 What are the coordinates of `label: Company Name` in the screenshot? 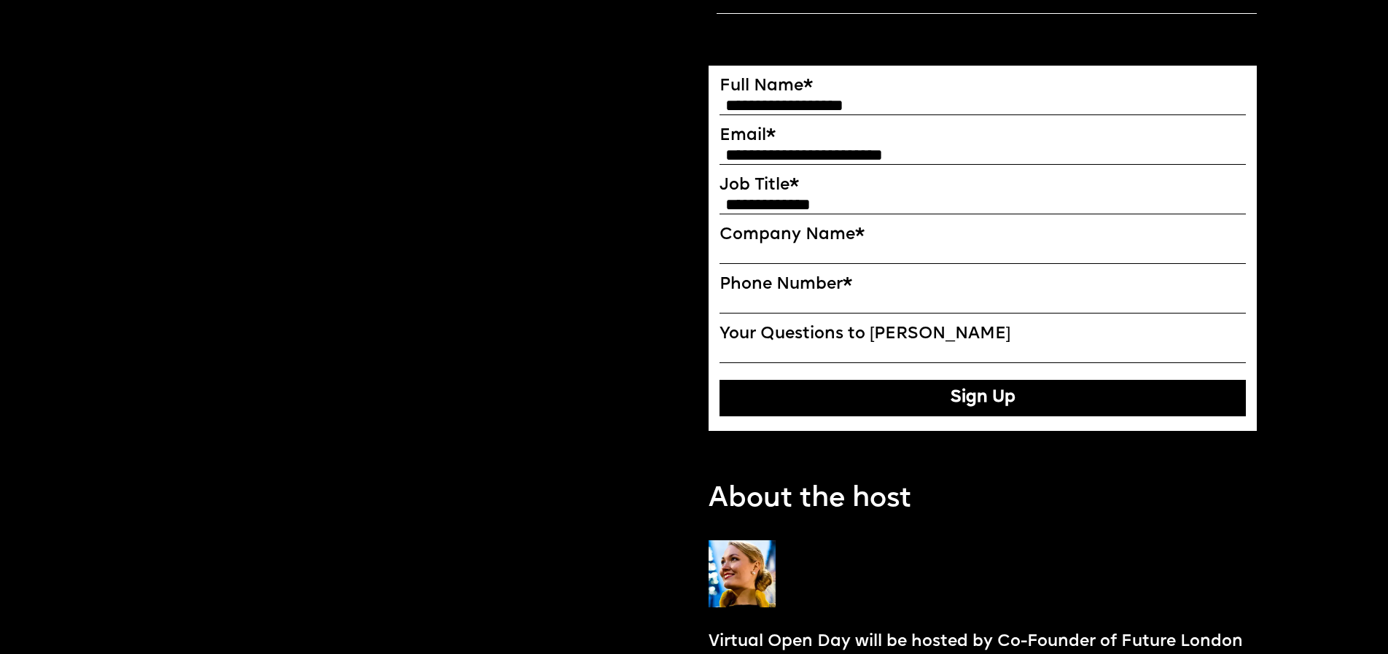 It's located at (983, 235).